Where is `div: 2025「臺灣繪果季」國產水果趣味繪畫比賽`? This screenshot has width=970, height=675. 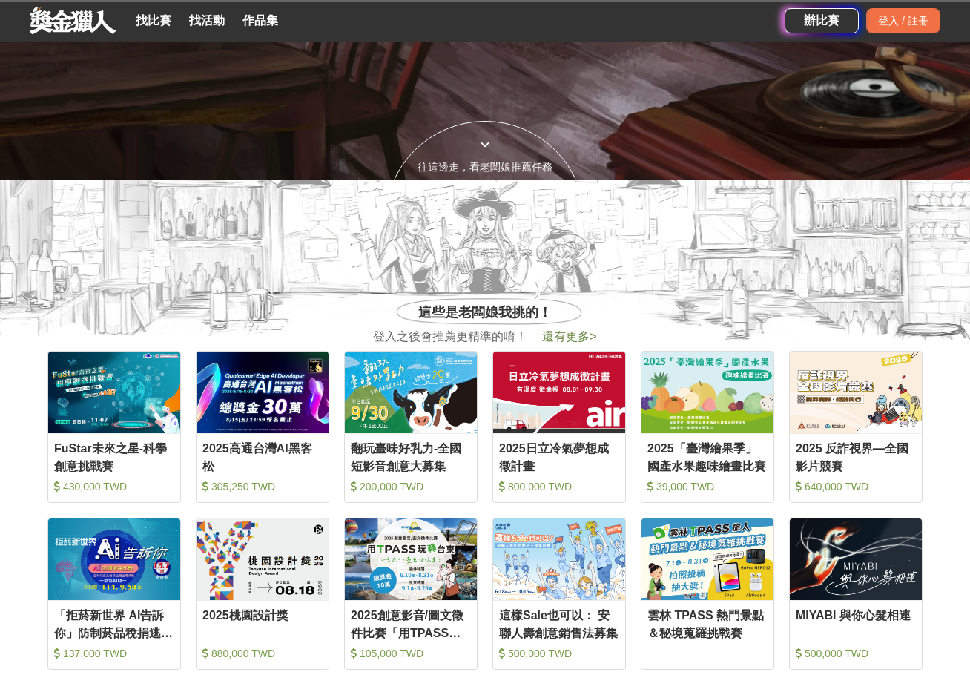 div: 2025「臺灣繪果季」國產水果趣味繪畫比賽 is located at coordinates (707, 456).